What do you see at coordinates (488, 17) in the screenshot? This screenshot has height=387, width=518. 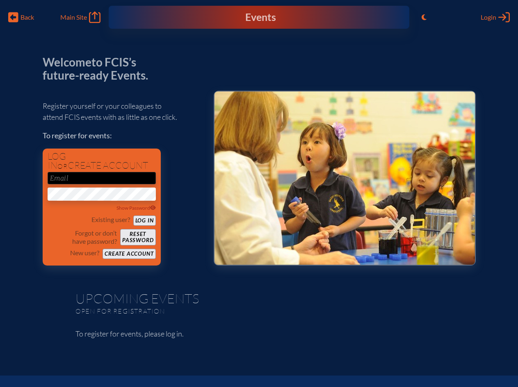 I see `span: Login` at bounding box center [488, 17].